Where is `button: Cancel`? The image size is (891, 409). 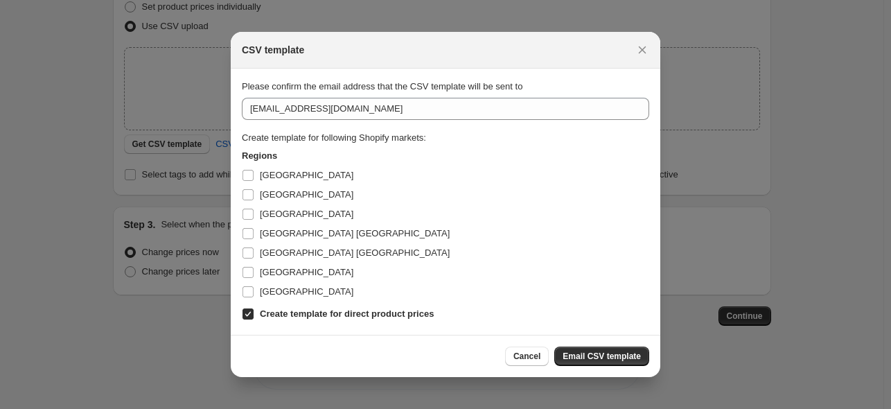
button: Cancel is located at coordinates (527, 356).